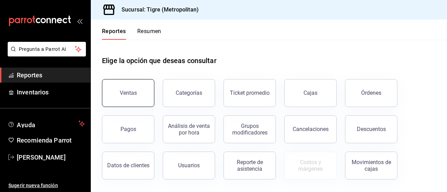 The width and height of the screenshot is (447, 192). Describe the element at coordinates (51, 92) in the screenshot. I see `span: Inventarios` at that location.